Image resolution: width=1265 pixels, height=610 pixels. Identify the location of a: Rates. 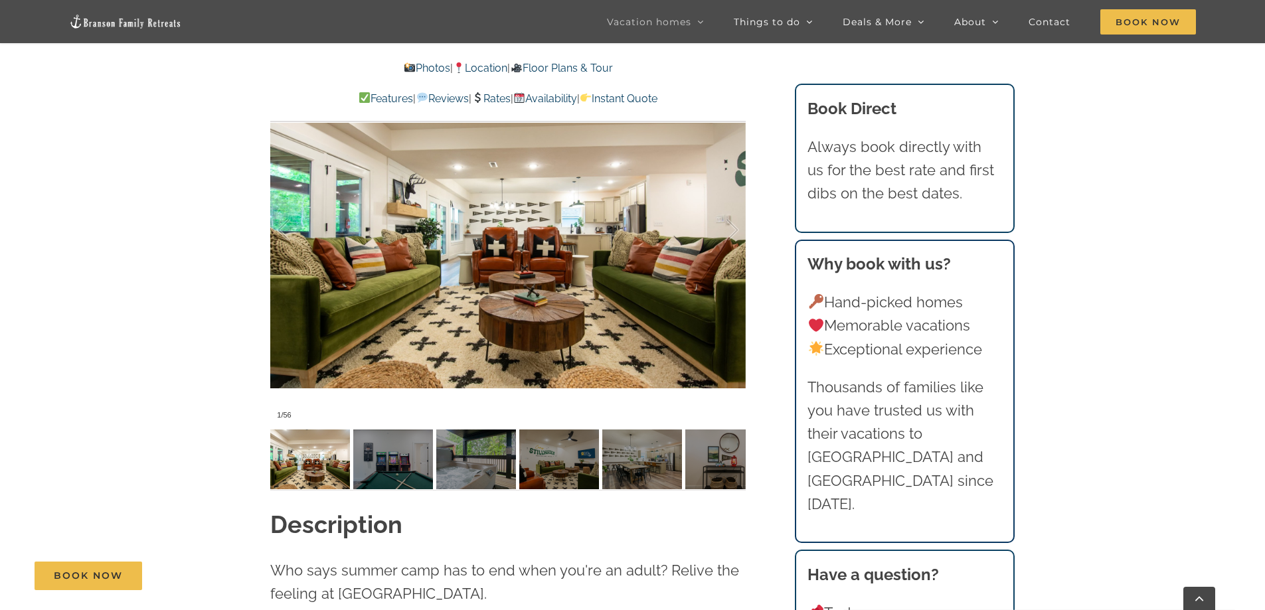
(491, 98).